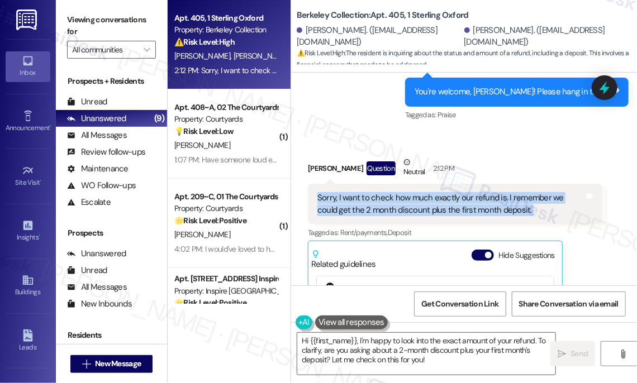 The width and height of the screenshot is (637, 383). What do you see at coordinates (98, 169) in the screenshot?
I see `div: Maintenance` at bounding box center [98, 169].